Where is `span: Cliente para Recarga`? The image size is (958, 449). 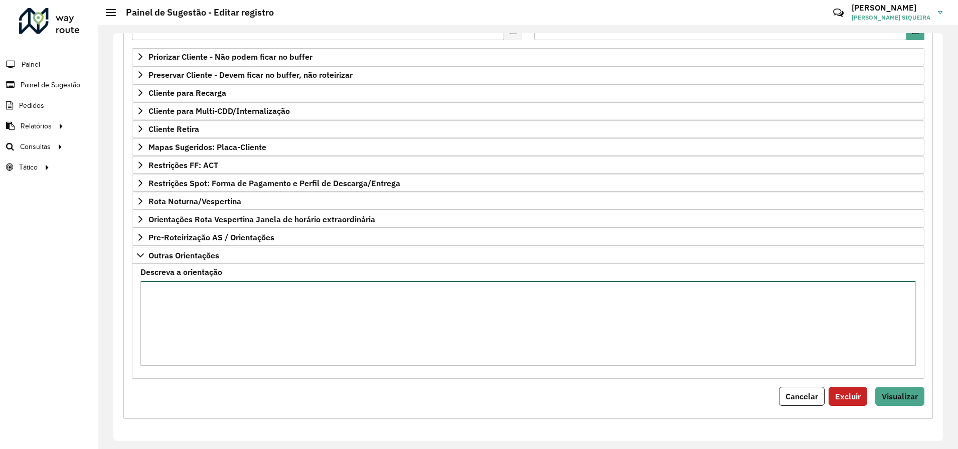 span: Cliente para Recarga is located at coordinates (187, 93).